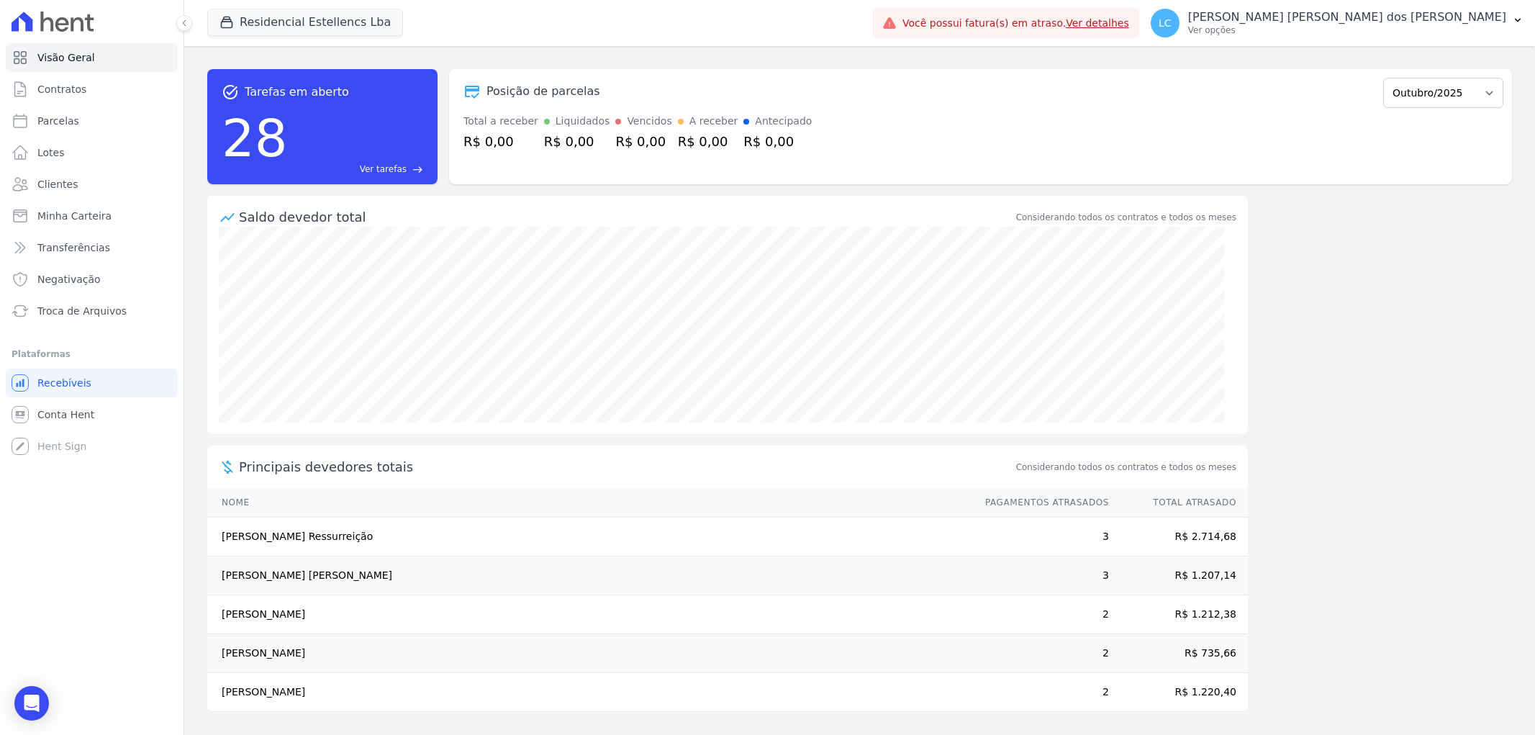 The image size is (1535, 735). What do you see at coordinates (91, 184) in the screenshot?
I see `a: Clientes` at bounding box center [91, 184].